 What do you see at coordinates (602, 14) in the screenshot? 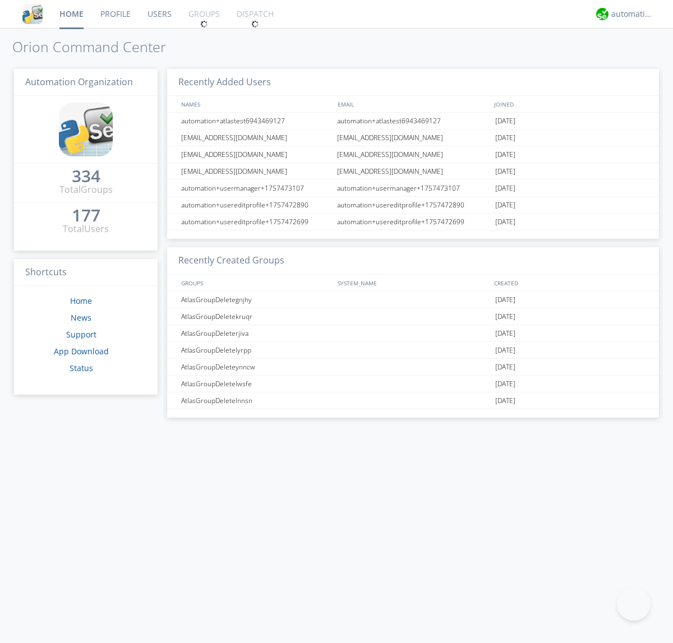
I see `img: d2d01cd9b4174d08988066c6d424eccd` at bounding box center [602, 14].